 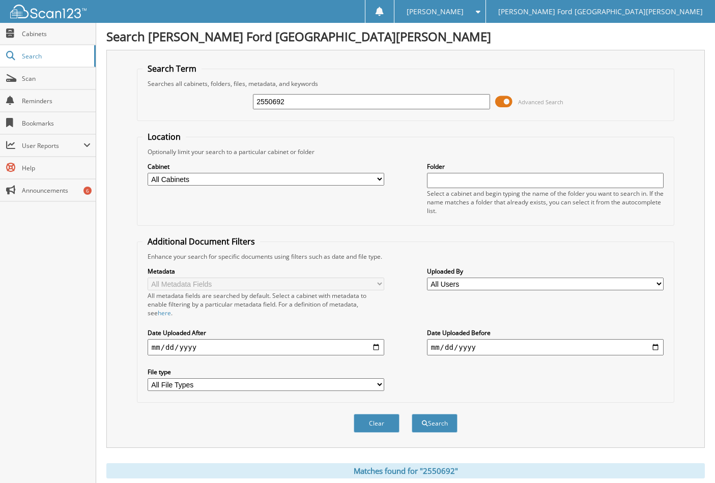 What do you see at coordinates (56, 78) in the screenshot?
I see `span: Scan` at bounding box center [56, 78].